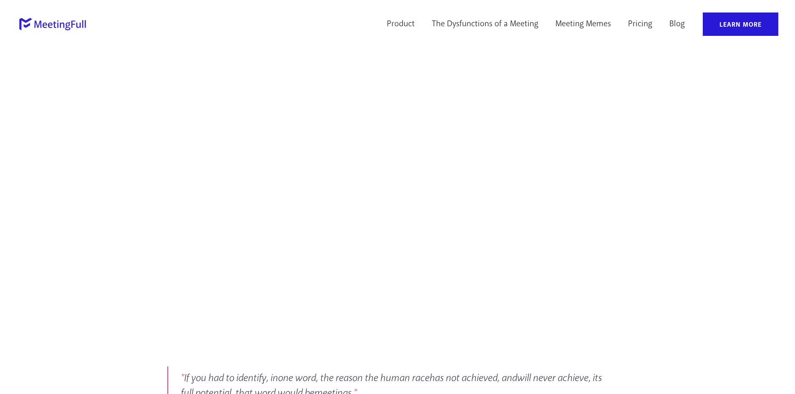 This screenshot has height=394, width=795. Describe the element at coordinates (128, 145) in the screenshot. I see `ss-char: t` at that location.